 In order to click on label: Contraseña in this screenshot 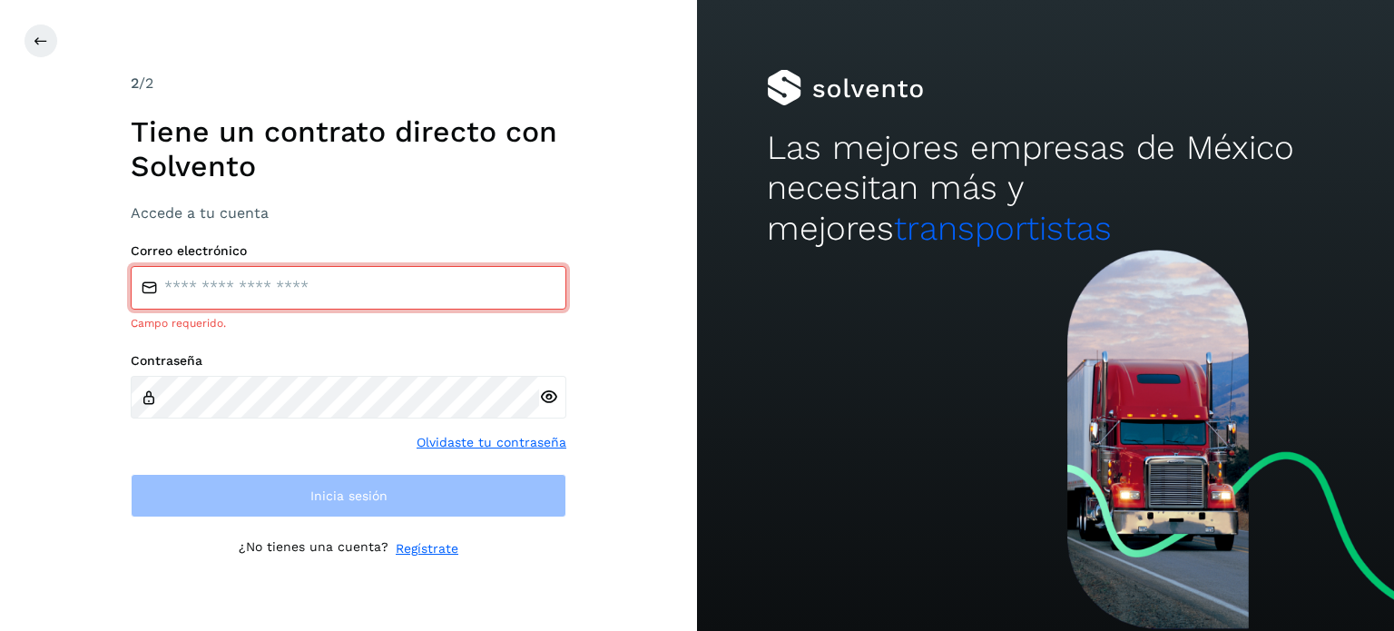, I will do `click(348, 360)`.